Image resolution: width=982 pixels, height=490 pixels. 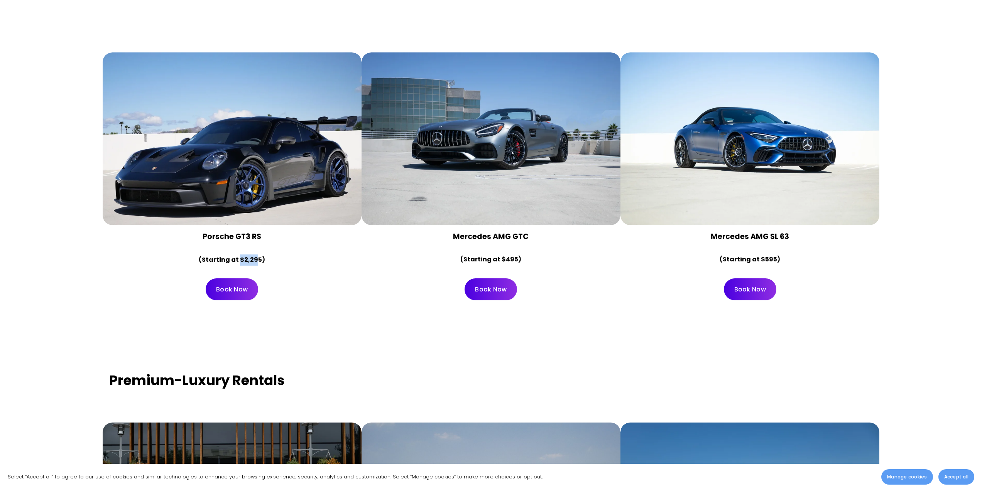 I want to click on strong: (Starting at $595), so click(x=750, y=259).